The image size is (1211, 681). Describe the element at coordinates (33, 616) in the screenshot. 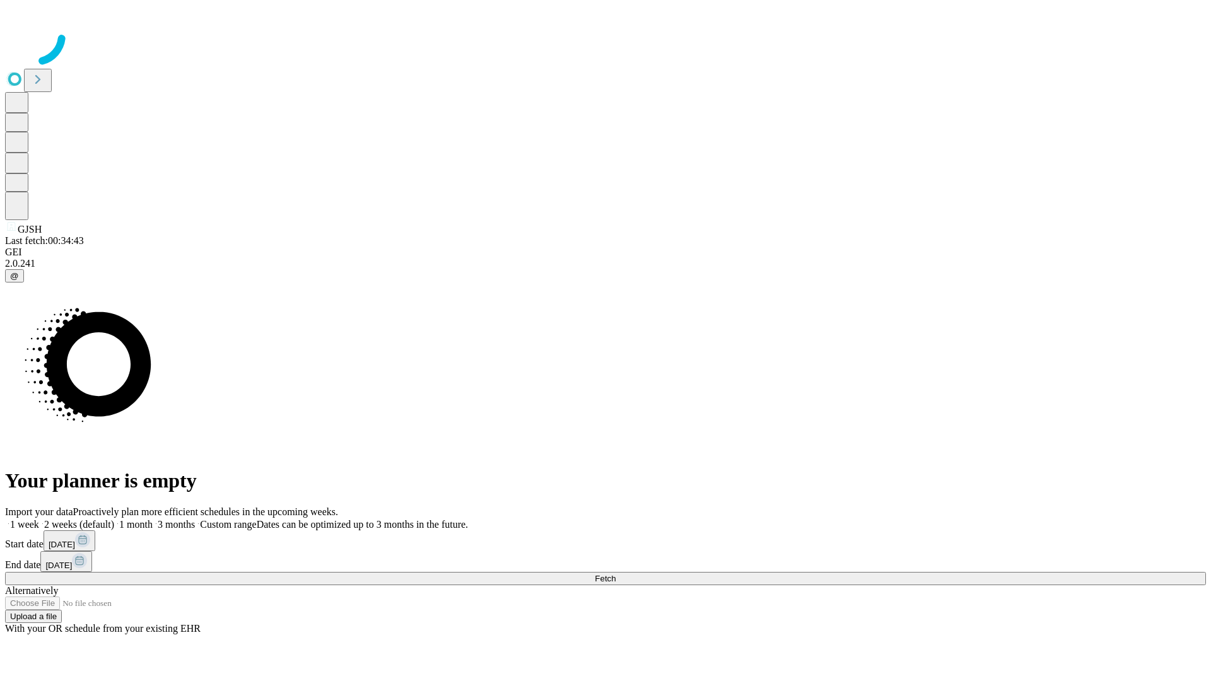

I see `button: Upload a file` at that location.